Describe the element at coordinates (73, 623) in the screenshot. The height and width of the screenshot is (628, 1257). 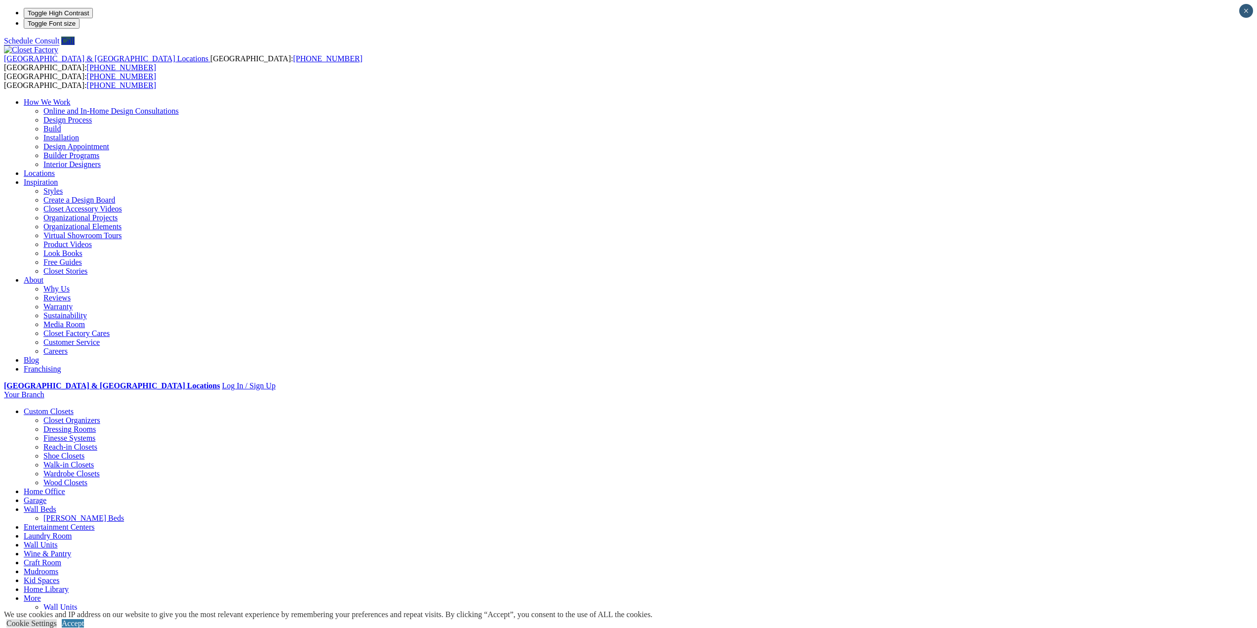
I see `a: Accept` at that location.